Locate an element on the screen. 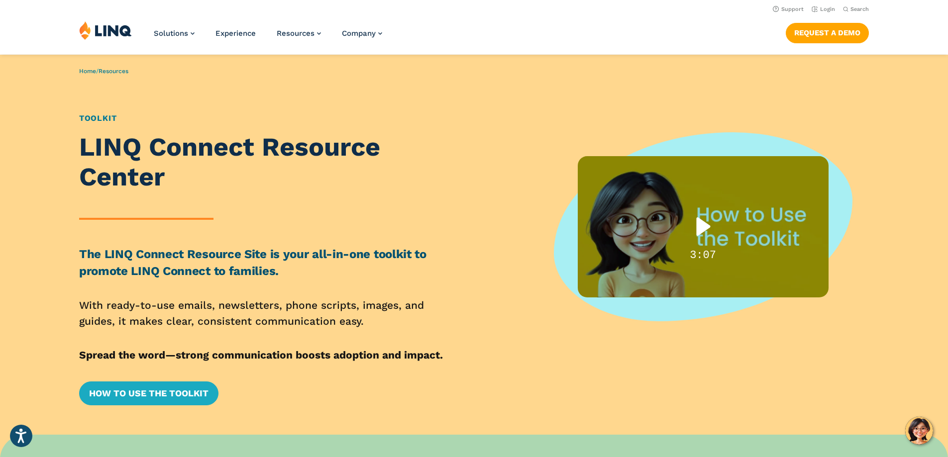  a: Login is located at coordinates (823, 9).